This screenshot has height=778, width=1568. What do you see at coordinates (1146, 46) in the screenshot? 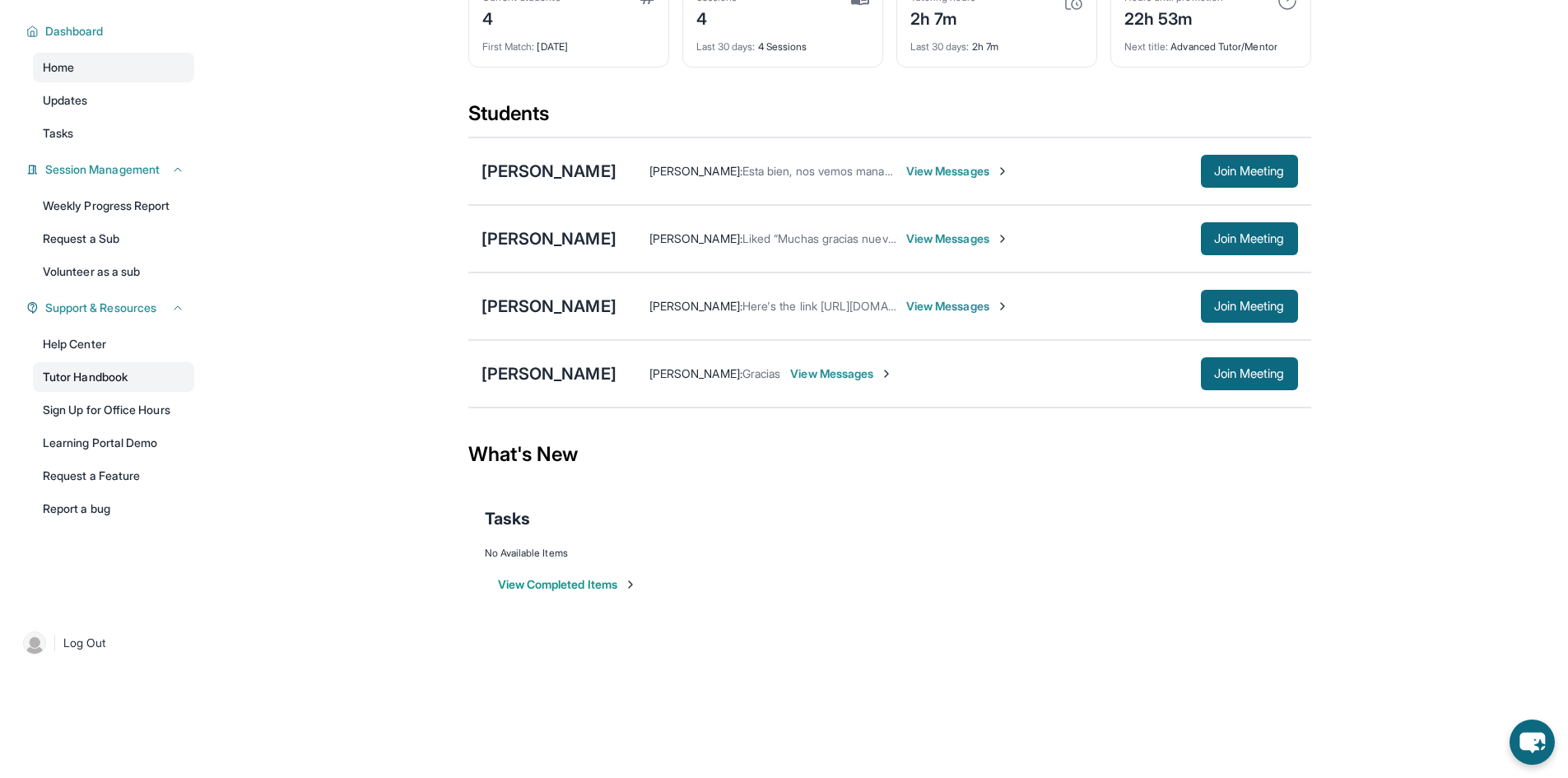
I see `span: Next title :` at bounding box center [1146, 46].